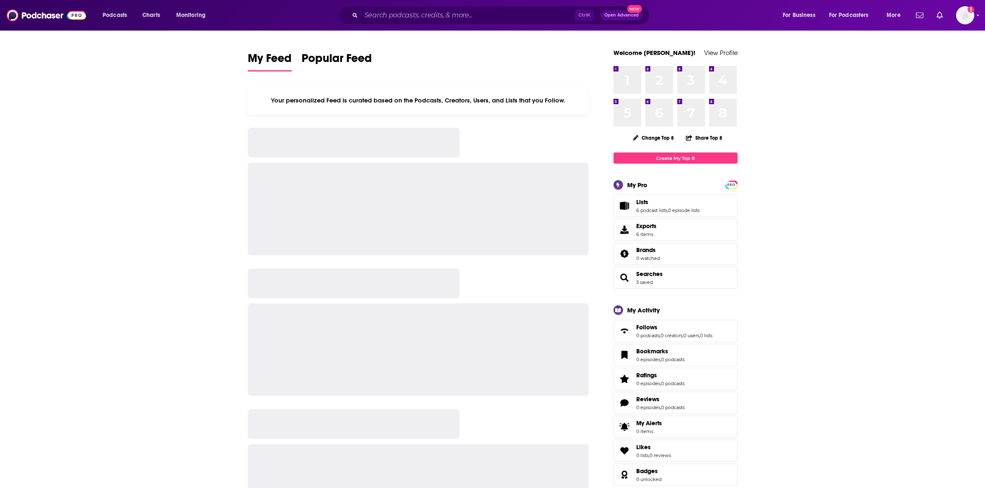 The height and width of the screenshot is (488, 985). Describe the element at coordinates (337, 61) in the screenshot. I see `a: Popular Feed` at that location.